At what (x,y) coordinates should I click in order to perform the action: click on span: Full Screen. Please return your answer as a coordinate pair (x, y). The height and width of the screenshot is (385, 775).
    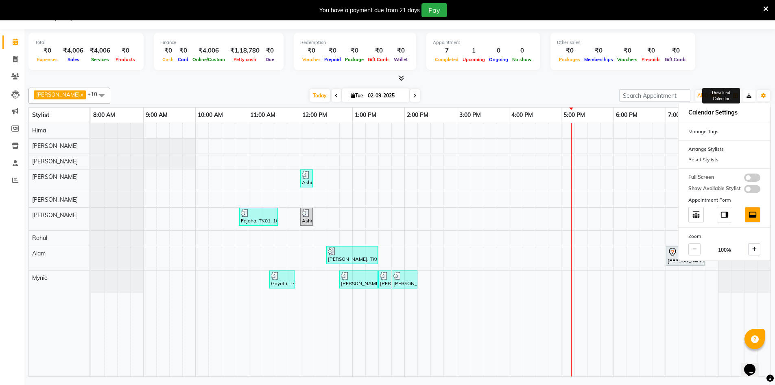
    Looking at the image, I should click on (701, 177).